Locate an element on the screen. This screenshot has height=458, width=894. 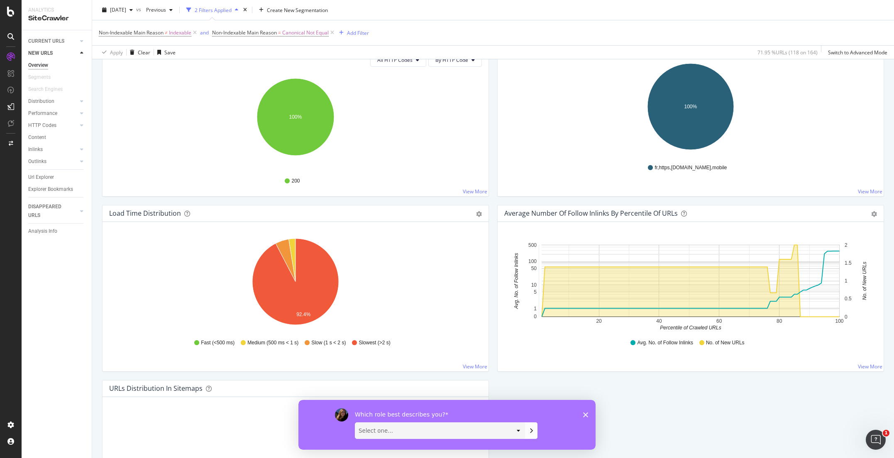
span: No. of New URLs is located at coordinates (725, 343).